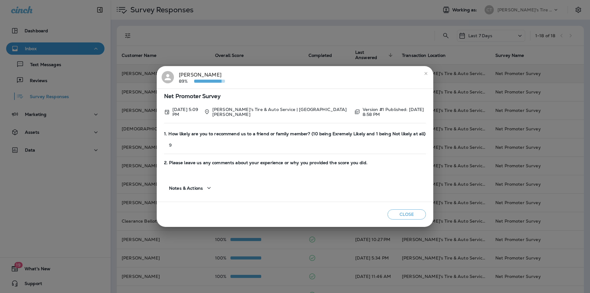 The height and width of the screenshot is (293, 590). I want to click on span: 2. Please leave us any comments about your experience or why you provided the score you did., so click(295, 163).